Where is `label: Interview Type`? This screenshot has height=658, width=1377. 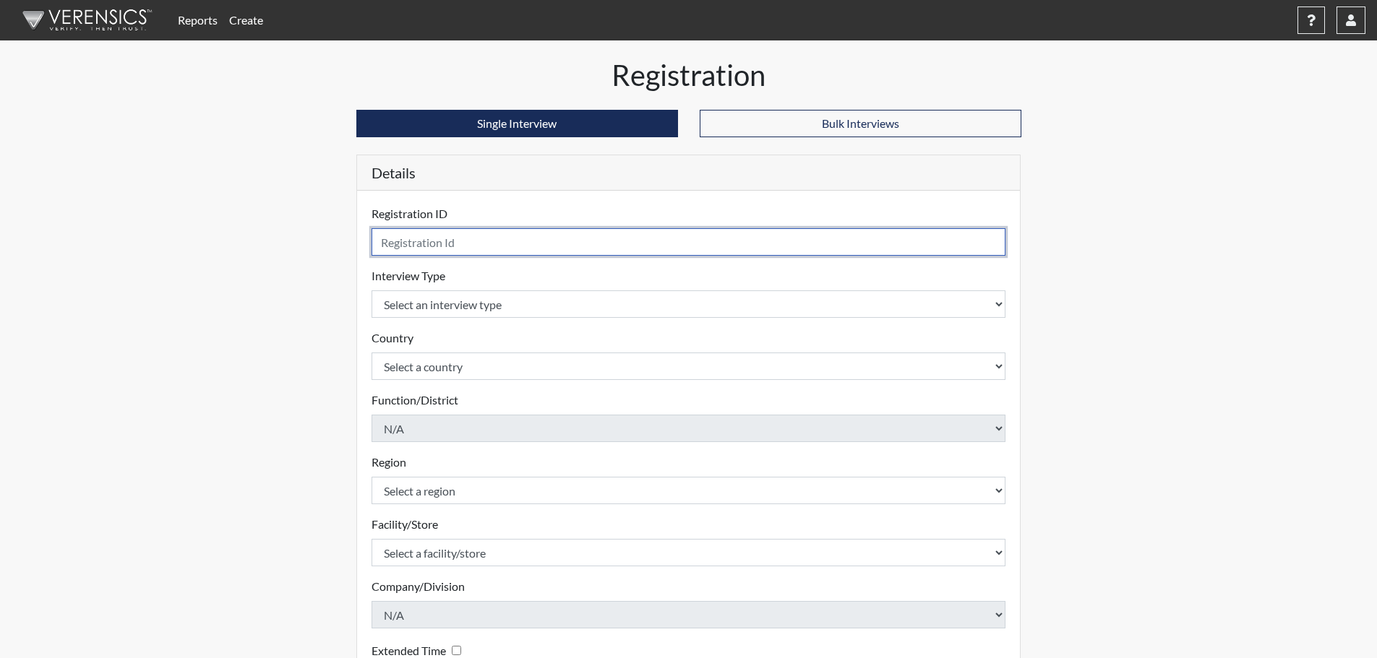
label: Interview Type is located at coordinates (408, 276).